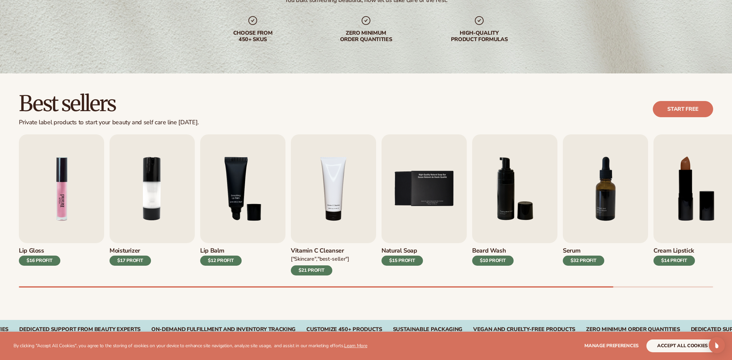 The height and width of the screenshot is (360, 732). What do you see at coordinates (243, 205) in the screenshot?
I see `a: 3 / 9` at bounding box center [243, 205].